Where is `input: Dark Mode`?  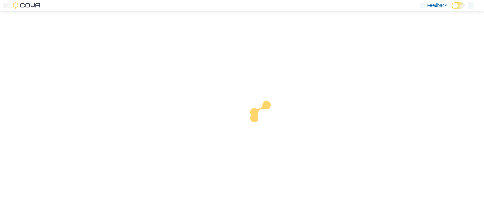 input: Dark Mode is located at coordinates (458, 5).